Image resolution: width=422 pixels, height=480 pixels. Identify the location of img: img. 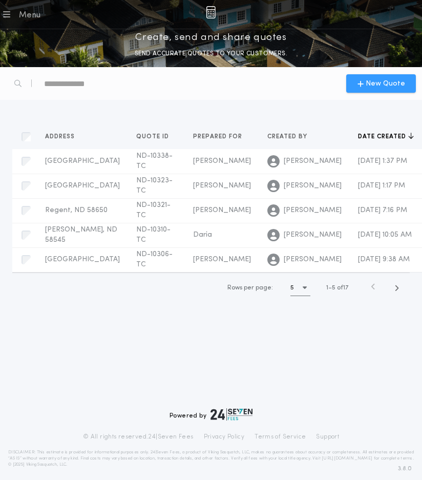
(210, 12).